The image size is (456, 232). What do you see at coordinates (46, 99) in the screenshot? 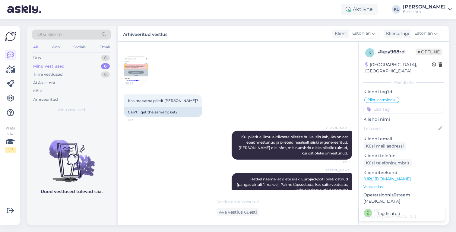
I see `div: Arhiveeritud` at bounding box center [46, 99].